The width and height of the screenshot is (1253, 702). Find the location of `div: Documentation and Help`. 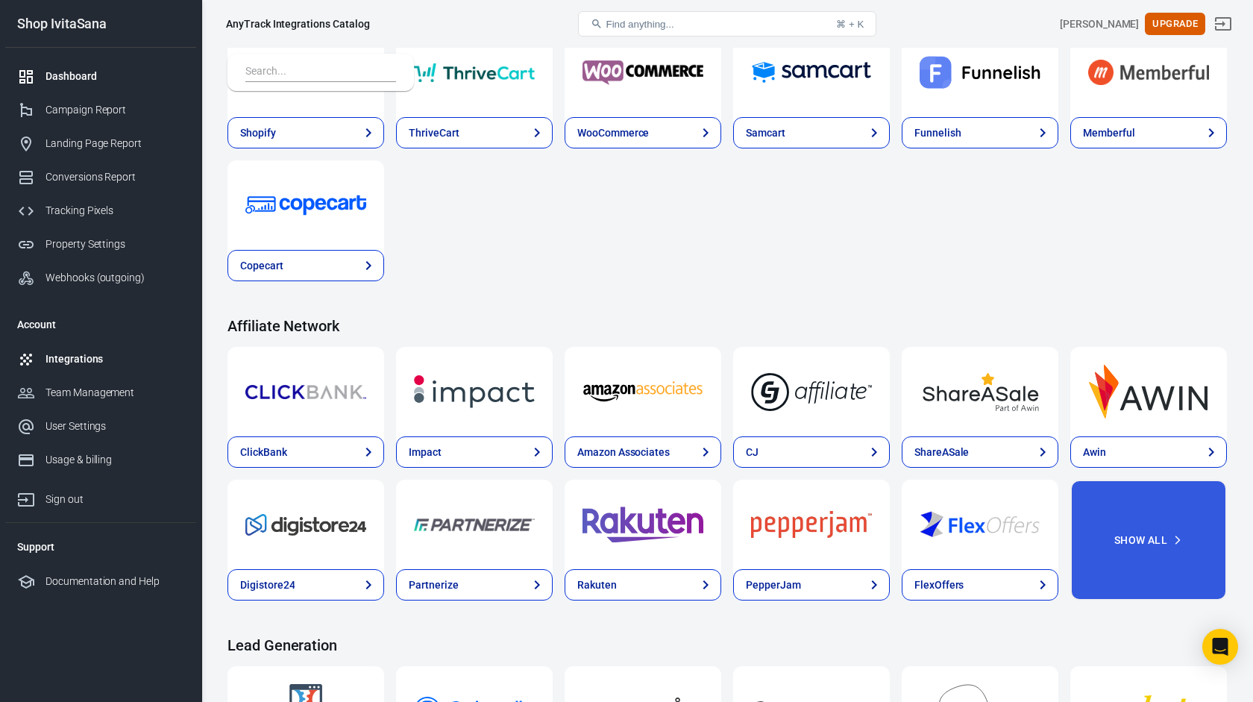

div: Documentation and Help is located at coordinates (115, 581).